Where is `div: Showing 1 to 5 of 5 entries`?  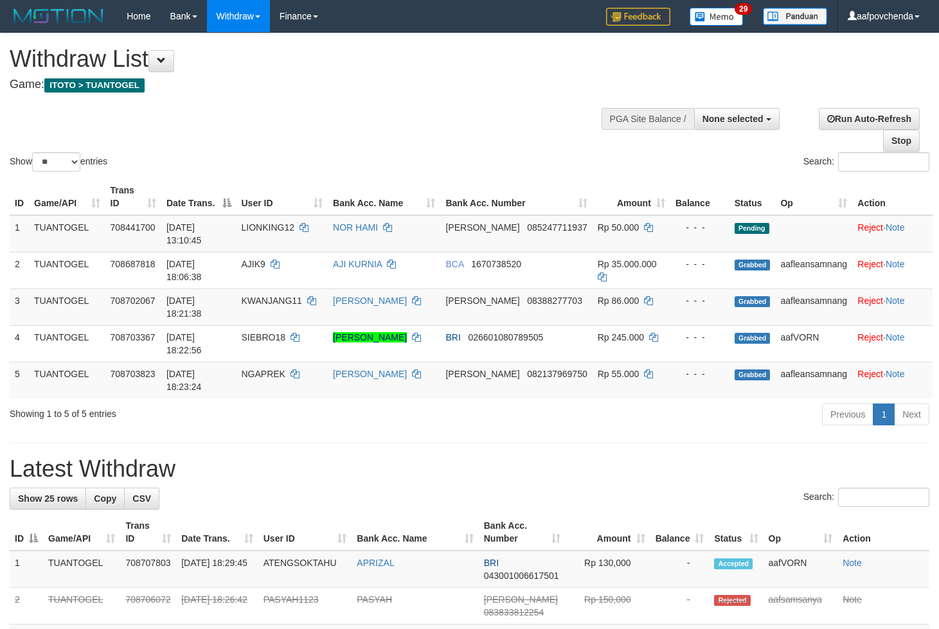 div: Showing 1 to 5 of 5 entries is located at coordinates (195, 411).